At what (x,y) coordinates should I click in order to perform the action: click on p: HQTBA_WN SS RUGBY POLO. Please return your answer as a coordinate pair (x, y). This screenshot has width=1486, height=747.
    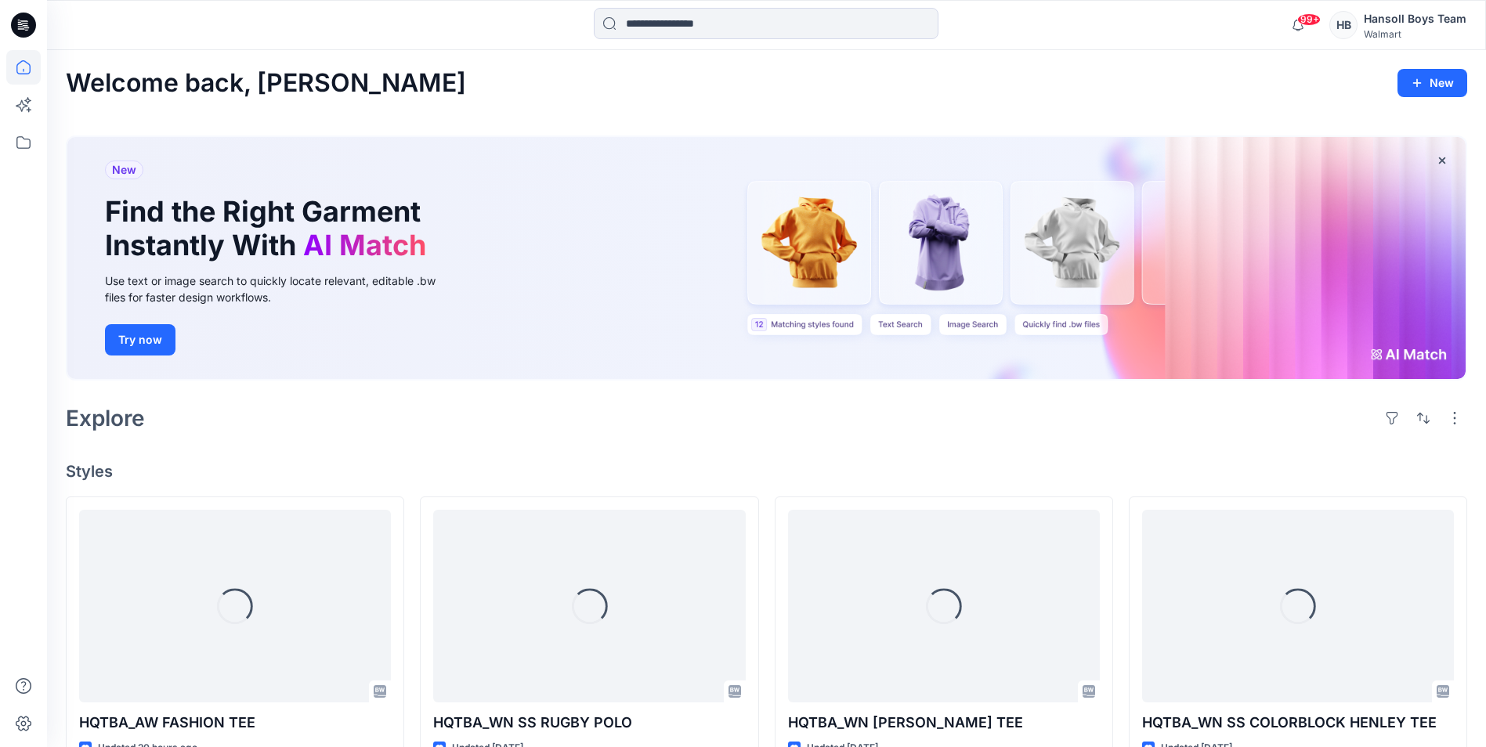
    Looking at the image, I should click on (589, 723).